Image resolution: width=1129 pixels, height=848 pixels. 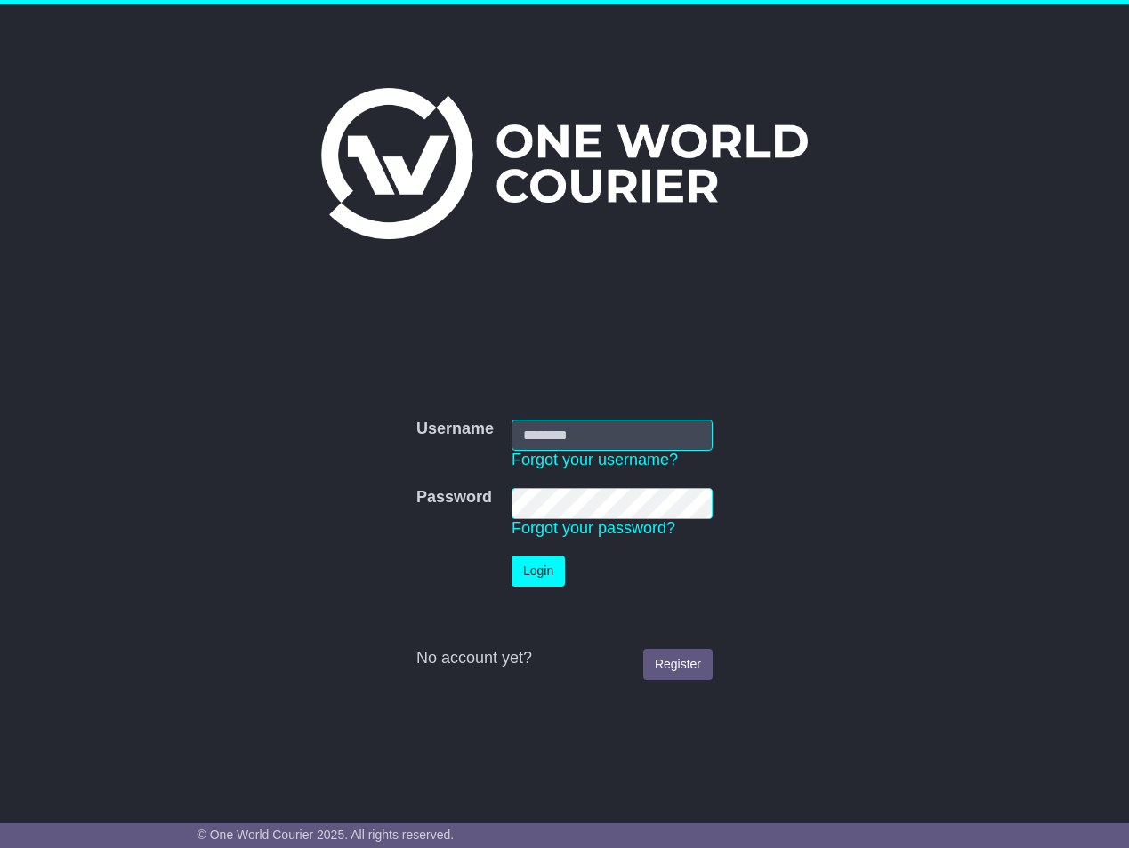 What do you see at coordinates (593, 528) in the screenshot?
I see `a: Forgot your password?` at bounding box center [593, 528].